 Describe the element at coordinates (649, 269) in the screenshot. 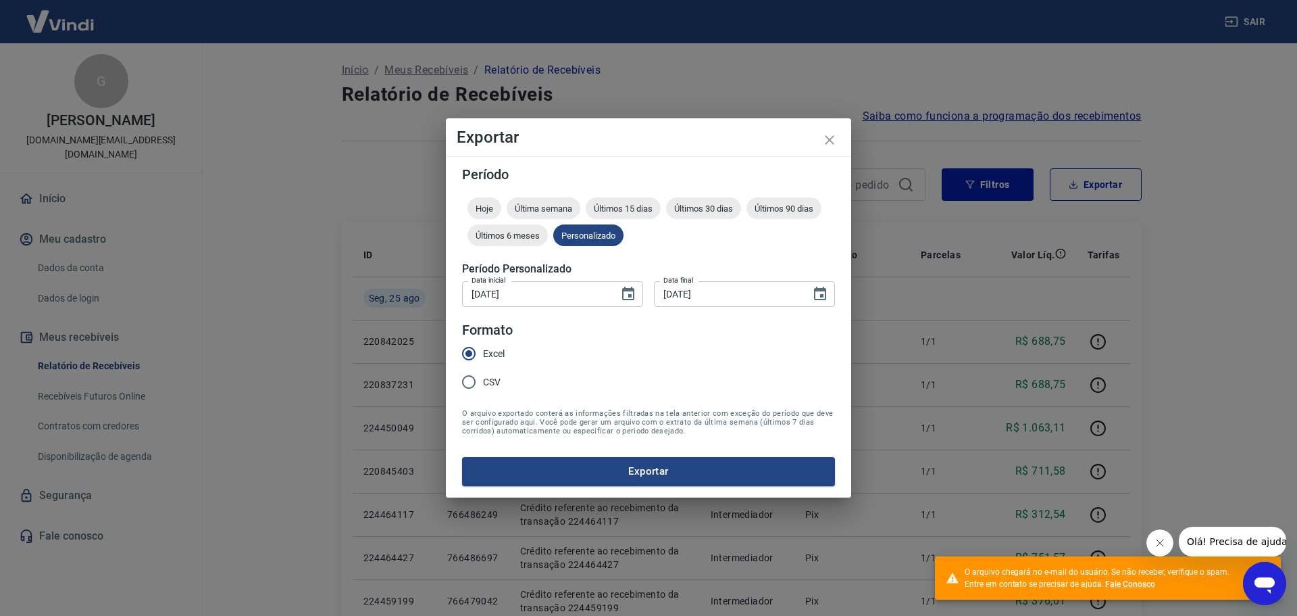

I see `h5: Período Personalizado` at that location.